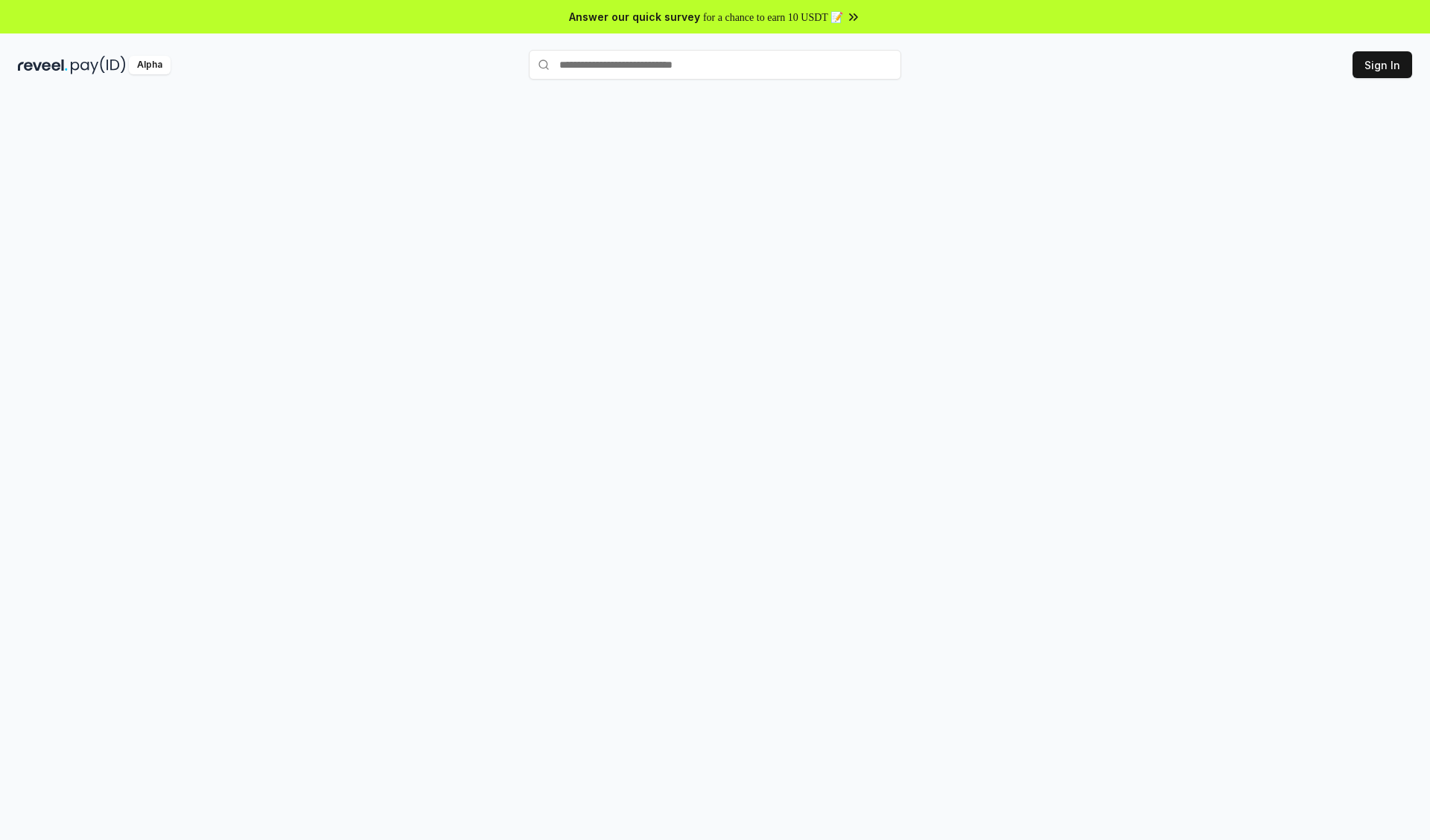 The image size is (1430, 840). I want to click on div: Alpha, so click(150, 64).